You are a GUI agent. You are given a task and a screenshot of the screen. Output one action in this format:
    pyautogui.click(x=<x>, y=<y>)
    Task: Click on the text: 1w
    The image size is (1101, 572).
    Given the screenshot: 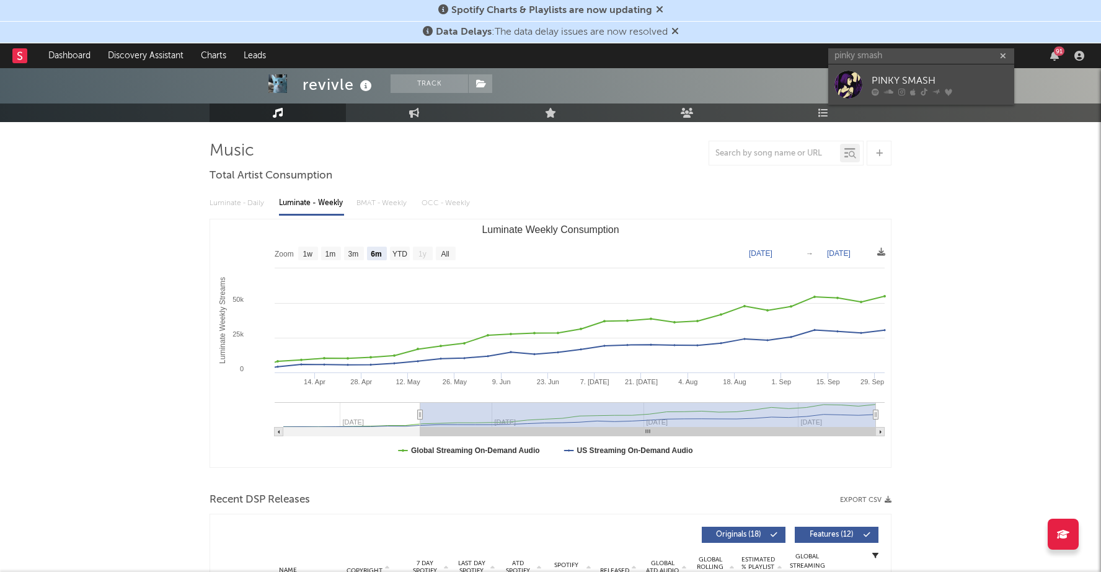 What is the action you would take?
    pyautogui.click(x=308, y=254)
    